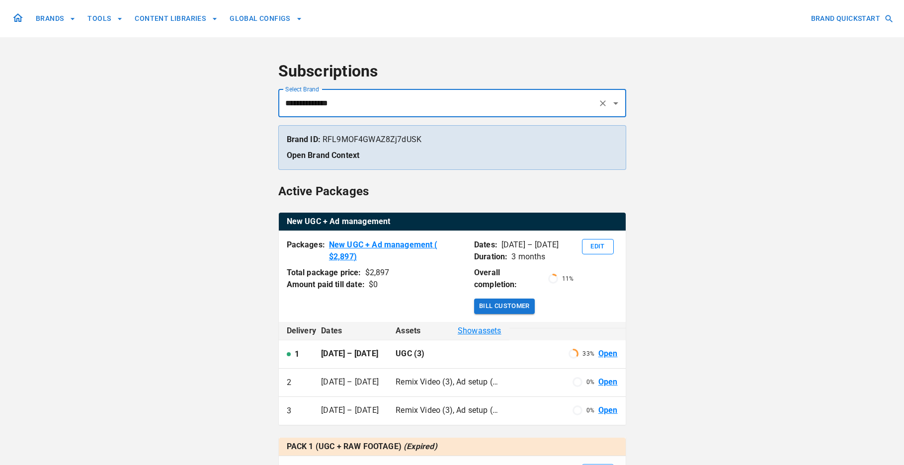  I want to click on button: Open, so click(616, 103).